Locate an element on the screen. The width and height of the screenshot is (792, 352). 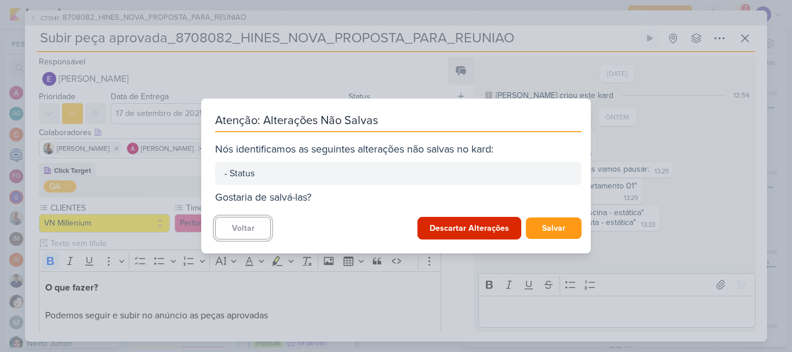
button: Descartar Alterações is located at coordinates (469, 228).